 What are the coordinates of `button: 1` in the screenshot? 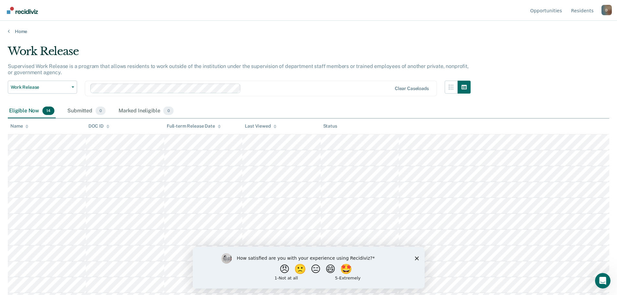 It's located at (92, 22).